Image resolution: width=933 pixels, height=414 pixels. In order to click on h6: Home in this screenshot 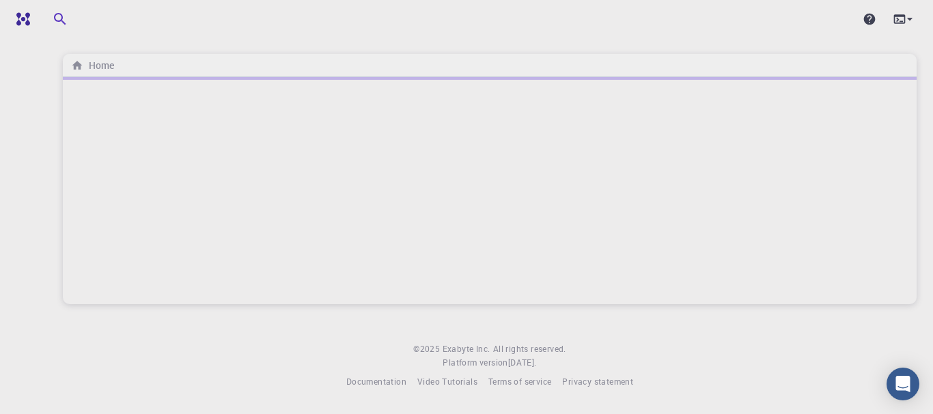, I will do `click(98, 66)`.